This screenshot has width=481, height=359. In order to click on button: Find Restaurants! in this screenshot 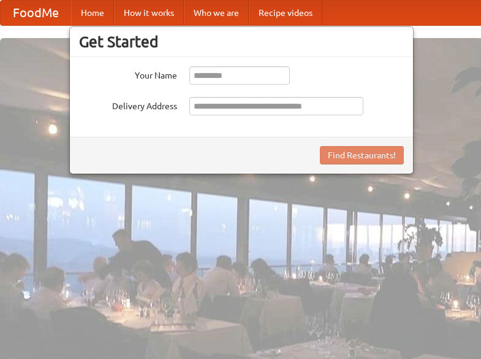, I will do `click(362, 155)`.